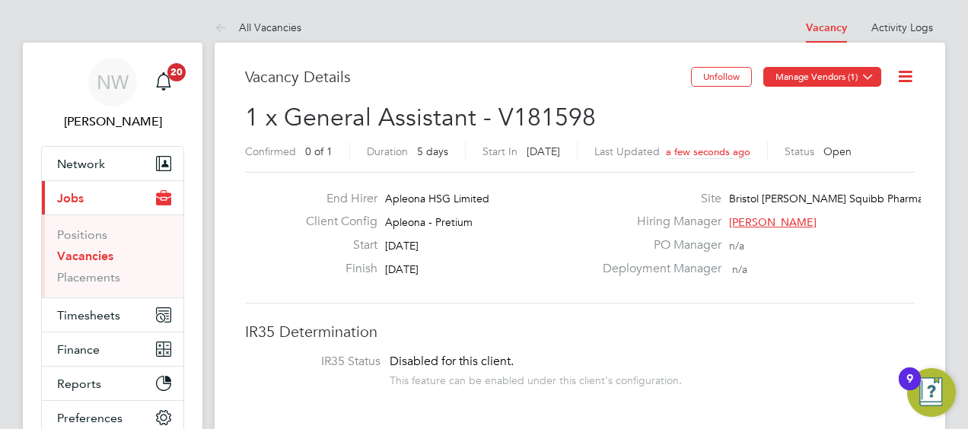 The width and height of the screenshot is (968, 429). Describe the element at coordinates (113, 256) in the screenshot. I see `div: Jobs` at that location.